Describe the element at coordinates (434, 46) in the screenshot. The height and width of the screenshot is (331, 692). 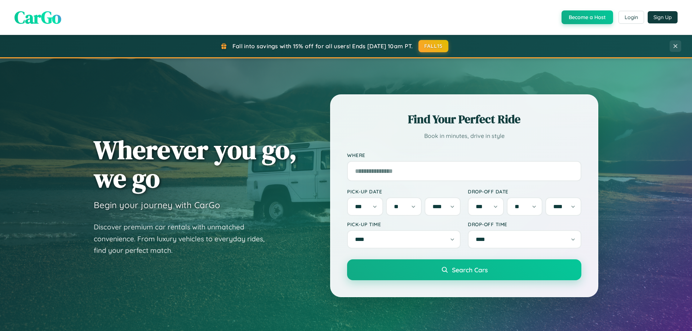
I see `button: FALL15` at that location.